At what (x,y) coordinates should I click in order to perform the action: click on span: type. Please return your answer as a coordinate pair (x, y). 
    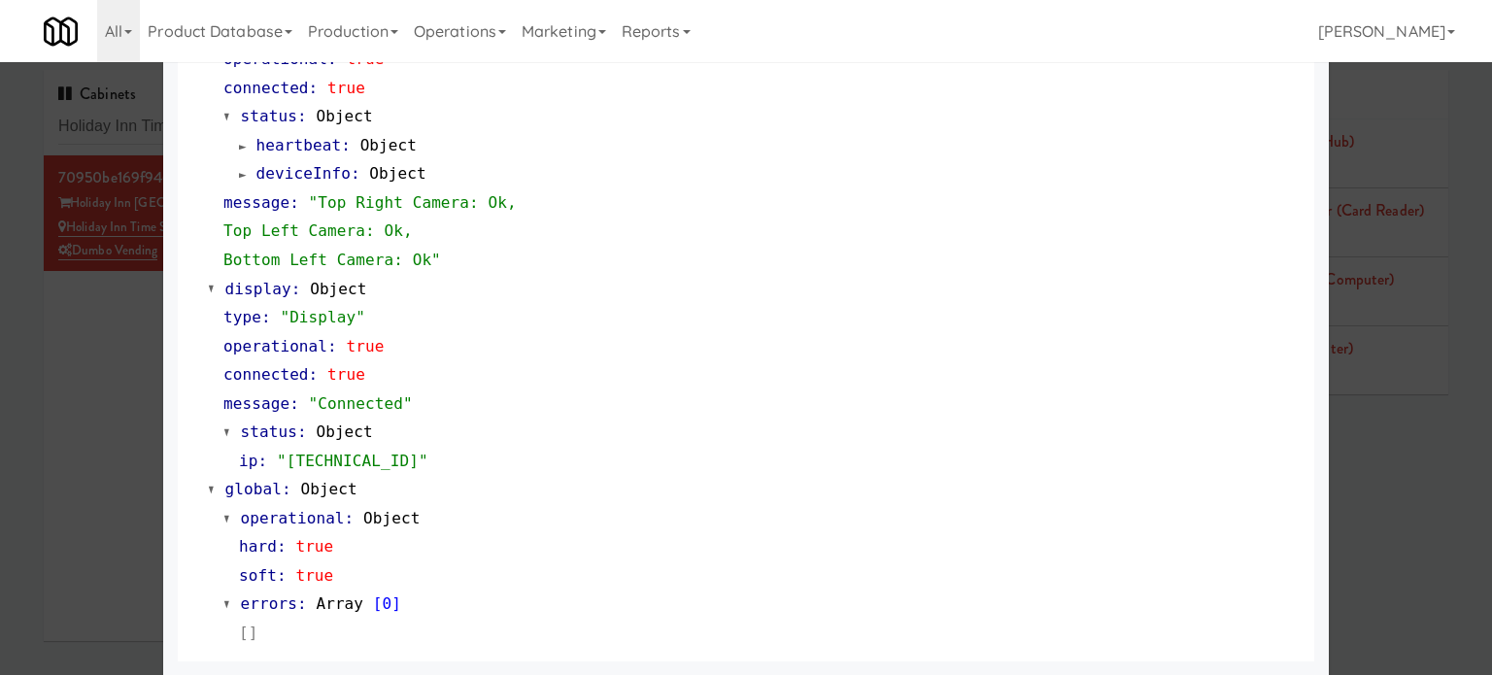
    Looking at the image, I should click on (242, 317).